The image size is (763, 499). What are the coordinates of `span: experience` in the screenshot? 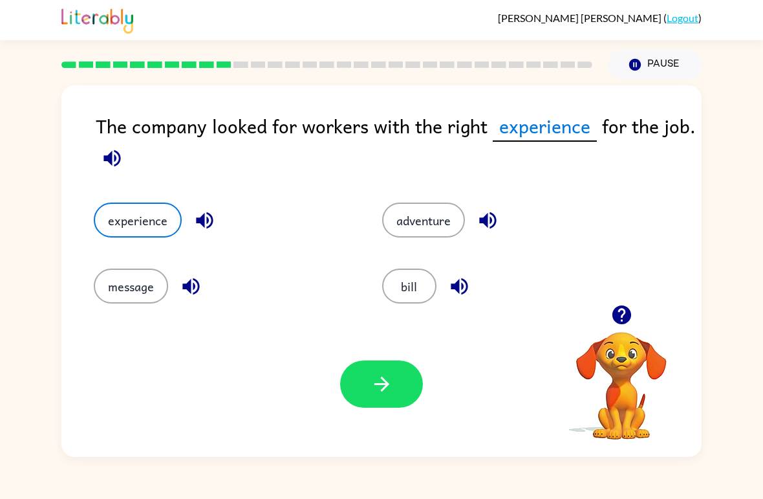 It's located at (545, 126).